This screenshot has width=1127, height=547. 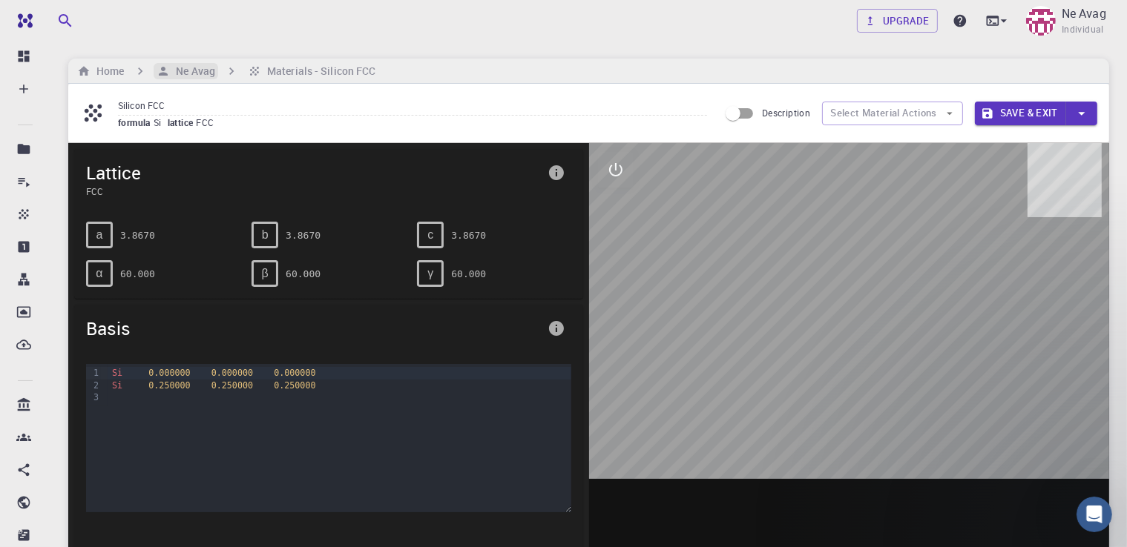 What do you see at coordinates (44, 345) in the screenshot?
I see `p: External Uploads` at bounding box center [44, 345].